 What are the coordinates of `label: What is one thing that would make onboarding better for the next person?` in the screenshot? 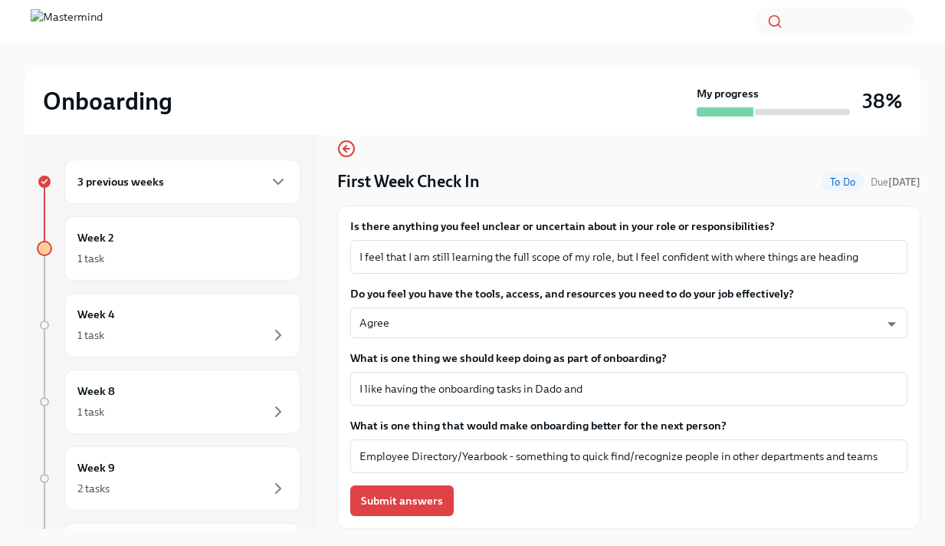 It's located at (629, 426).